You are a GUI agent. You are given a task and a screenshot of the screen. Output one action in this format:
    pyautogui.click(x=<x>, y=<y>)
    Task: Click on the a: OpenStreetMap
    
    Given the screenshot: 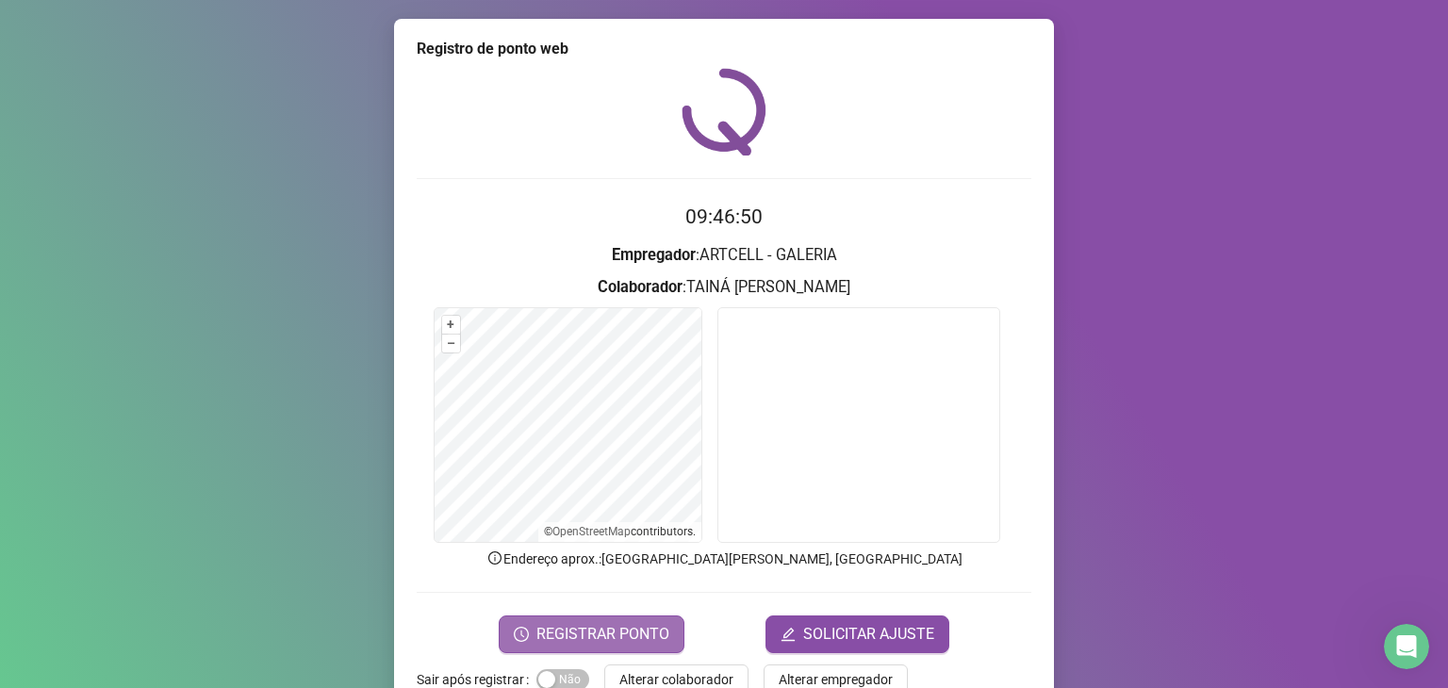 What is the action you would take?
    pyautogui.click(x=591, y=532)
    